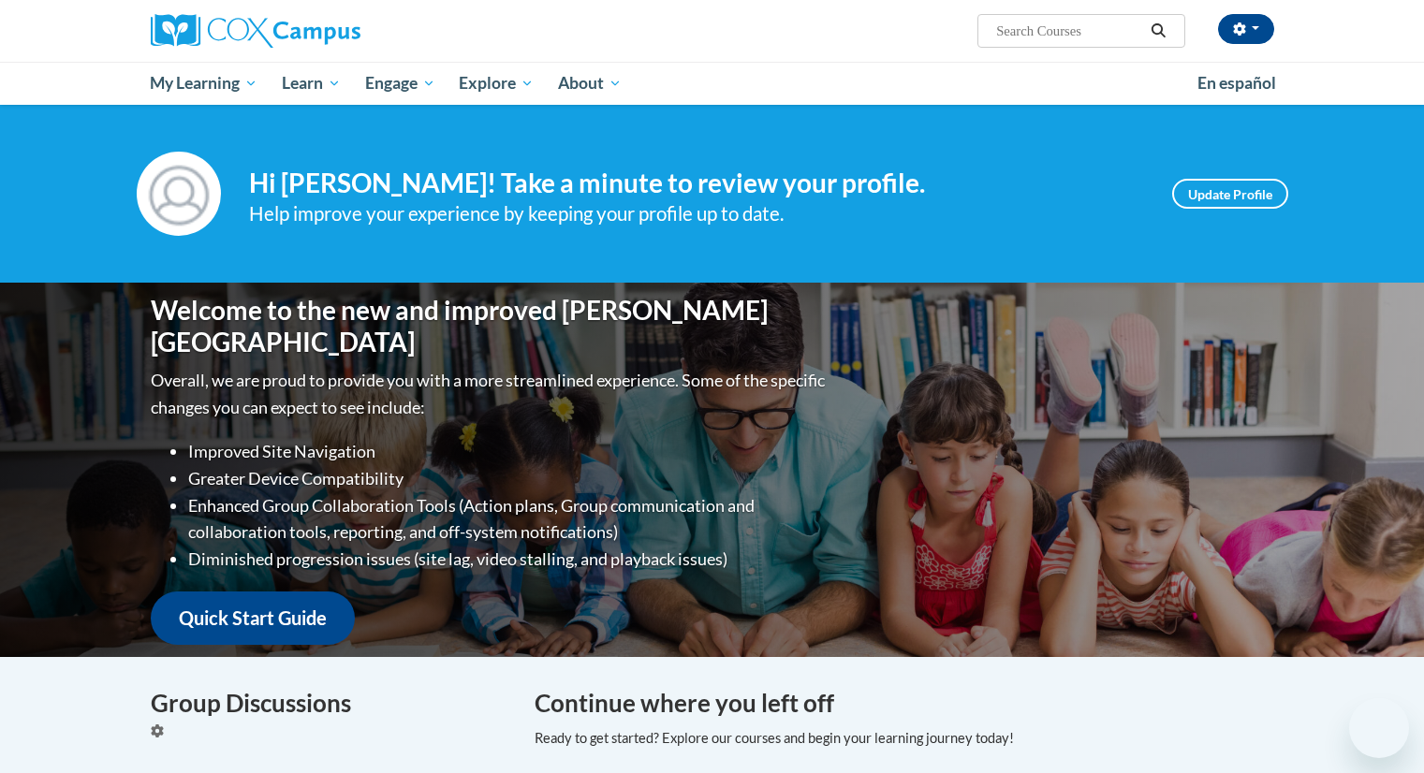 The width and height of the screenshot is (1424, 773). I want to click on input: Search Courses, so click(1069, 31).